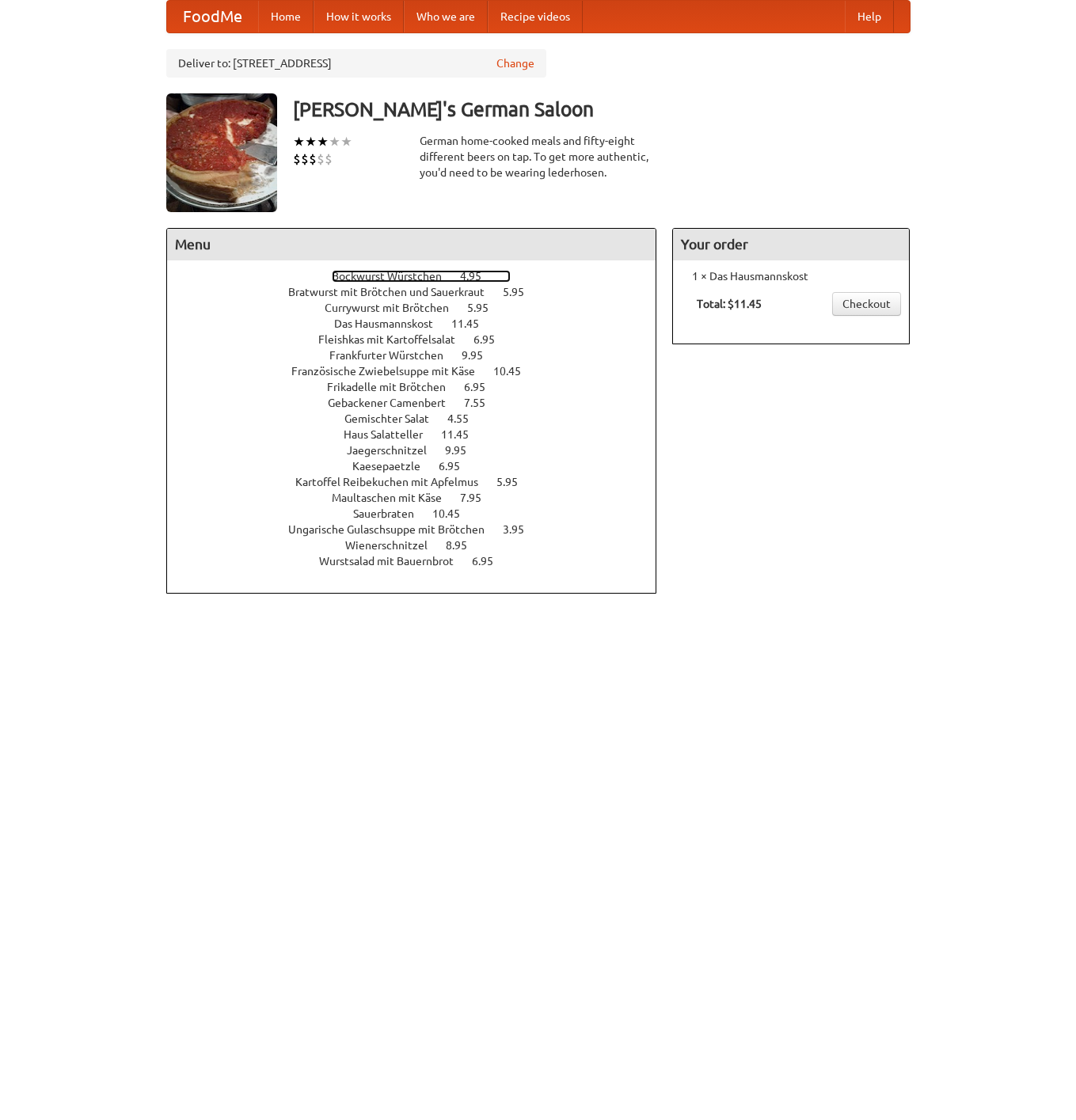 The height and width of the screenshot is (1120, 1076). I want to click on a: Haus Salatteller 11.45, so click(420, 435).